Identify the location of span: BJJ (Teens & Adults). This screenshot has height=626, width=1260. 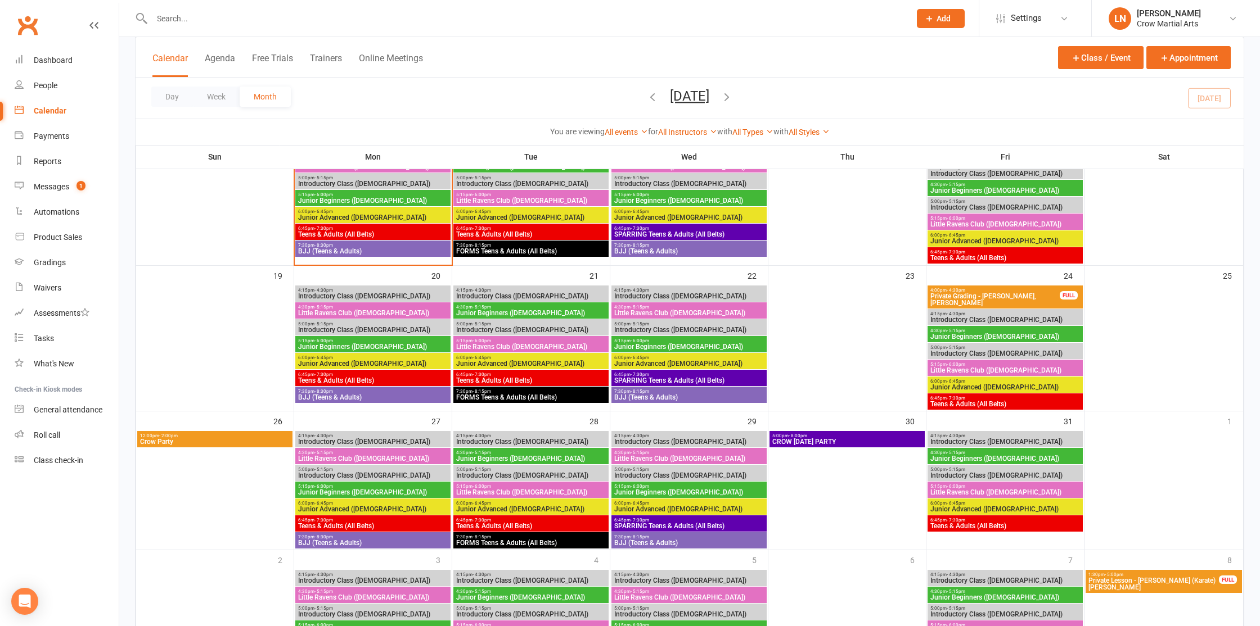
(689, 251).